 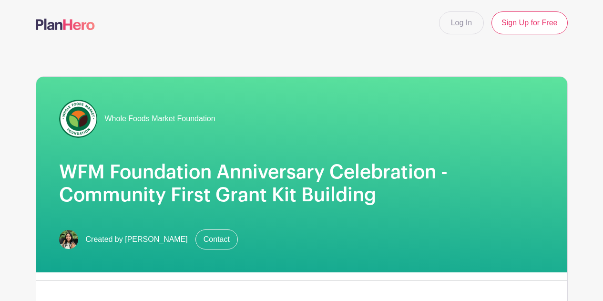 I want to click on a: Contact, so click(x=217, y=239).